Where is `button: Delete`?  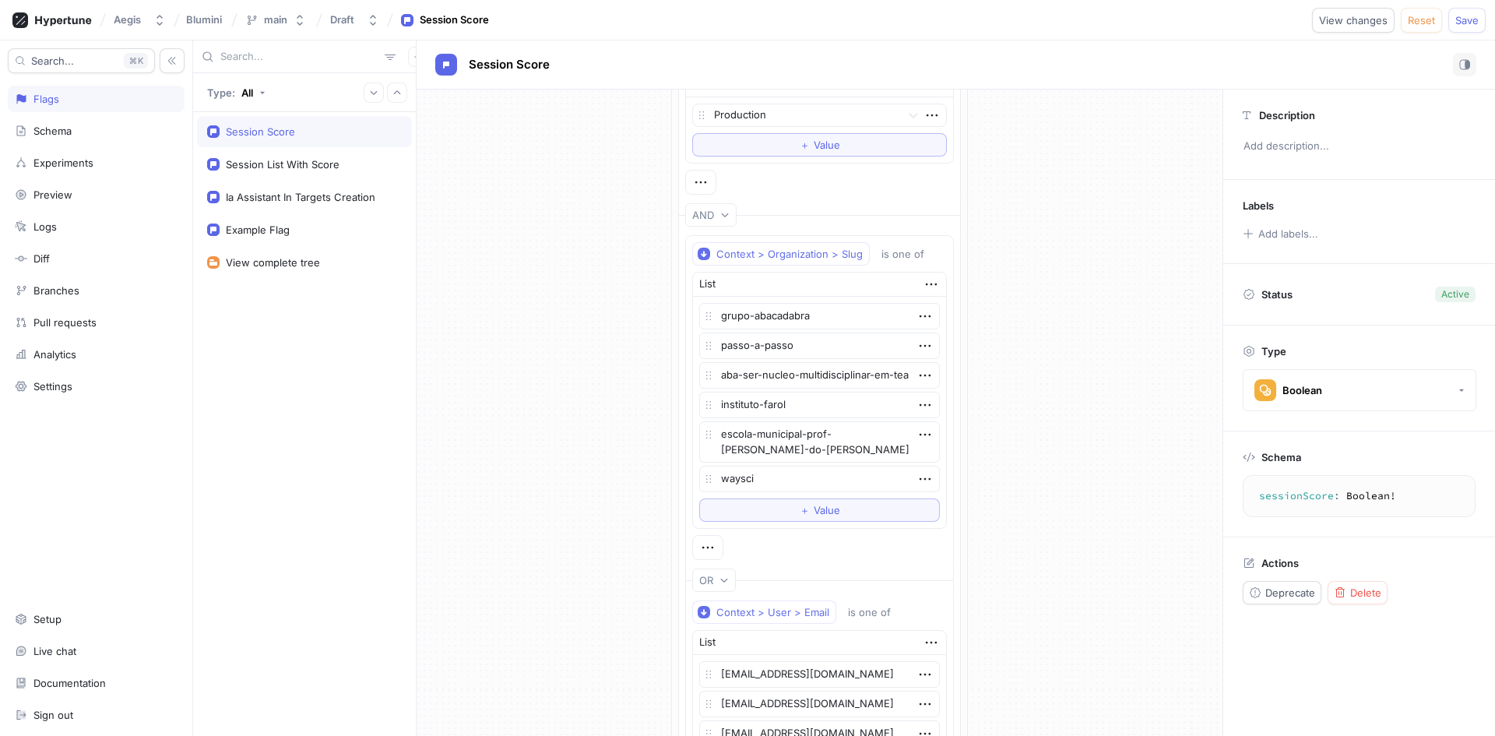
button: Delete is located at coordinates (1357, 593).